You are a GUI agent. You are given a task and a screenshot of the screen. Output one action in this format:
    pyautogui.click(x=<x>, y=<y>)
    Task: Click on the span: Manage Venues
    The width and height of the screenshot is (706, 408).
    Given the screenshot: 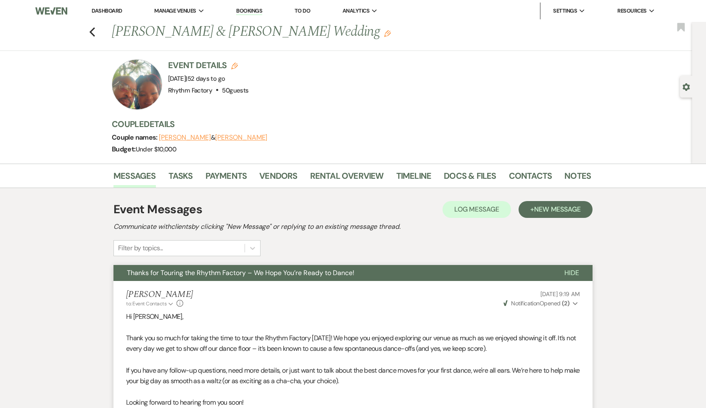 What is the action you would take?
    pyautogui.click(x=175, y=11)
    